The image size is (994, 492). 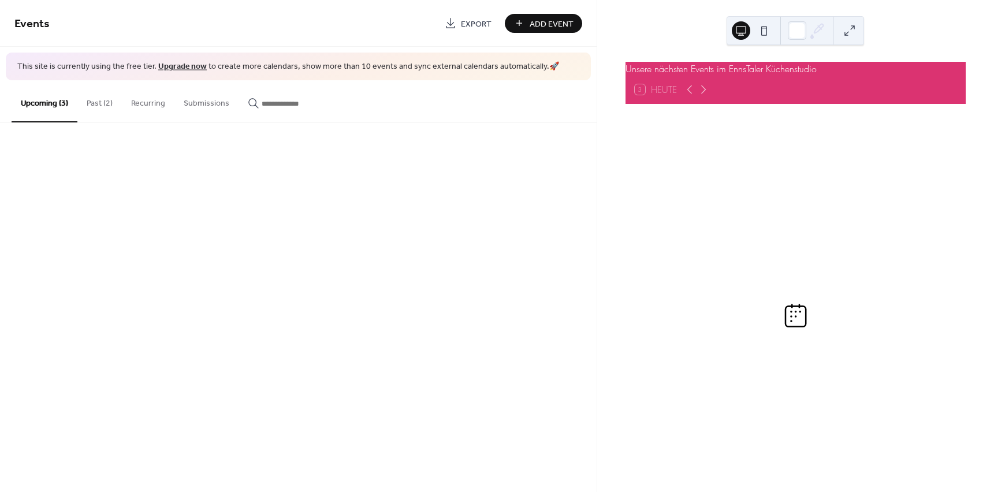 What do you see at coordinates (148, 101) in the screenshot?
I see `button: Recurring` at bounding box center [148, 101].